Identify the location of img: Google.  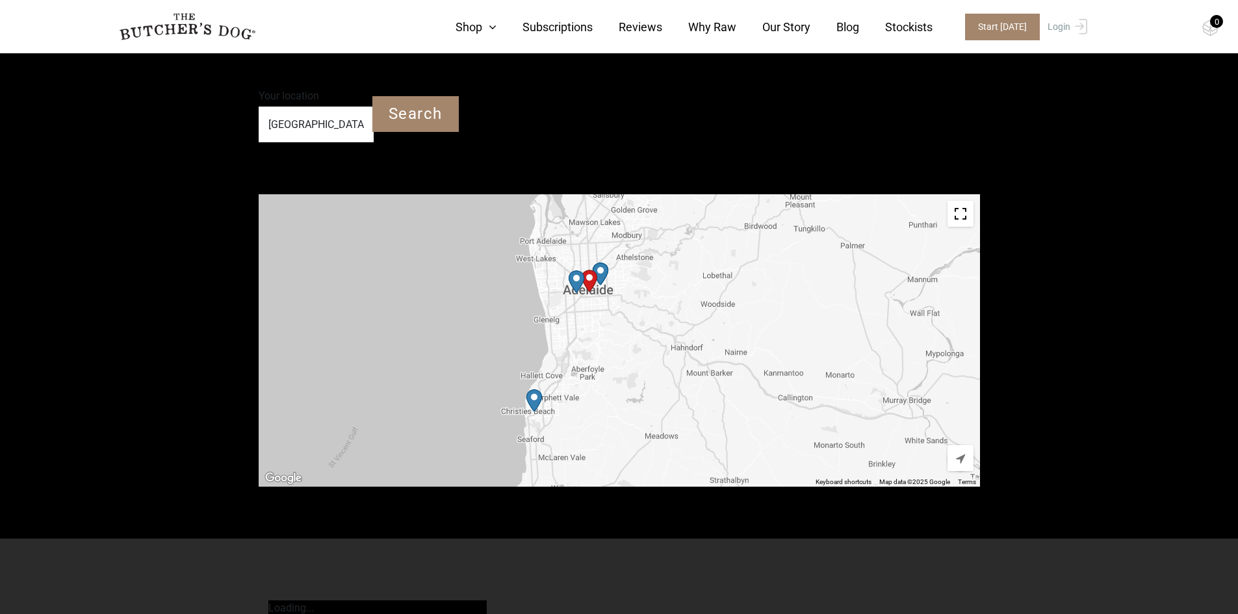
(283, 478).